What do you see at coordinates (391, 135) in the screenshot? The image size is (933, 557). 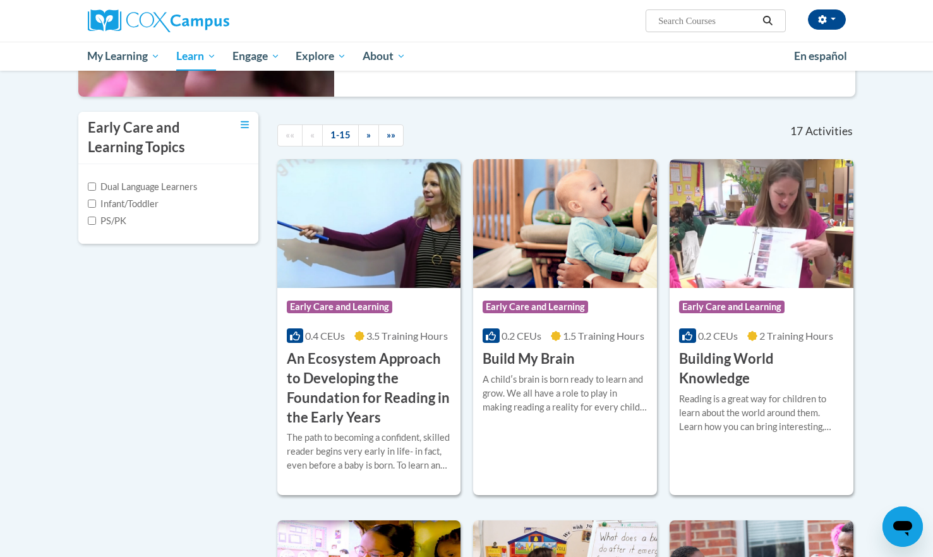 I see `a: End` at bounding box center [391, 135].